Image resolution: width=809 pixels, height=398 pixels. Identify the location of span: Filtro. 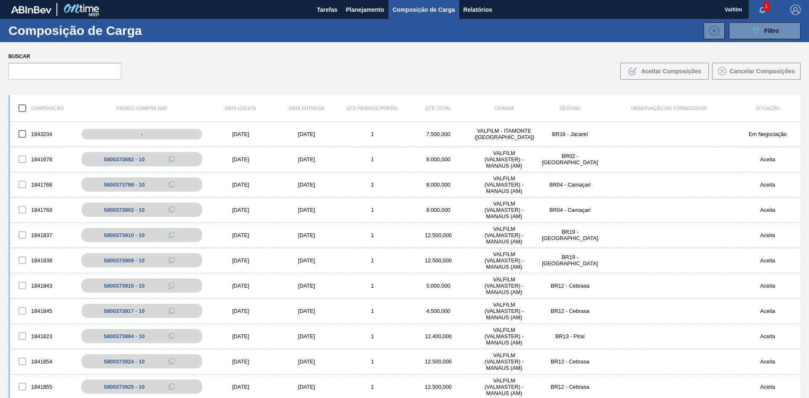
(771, 31).